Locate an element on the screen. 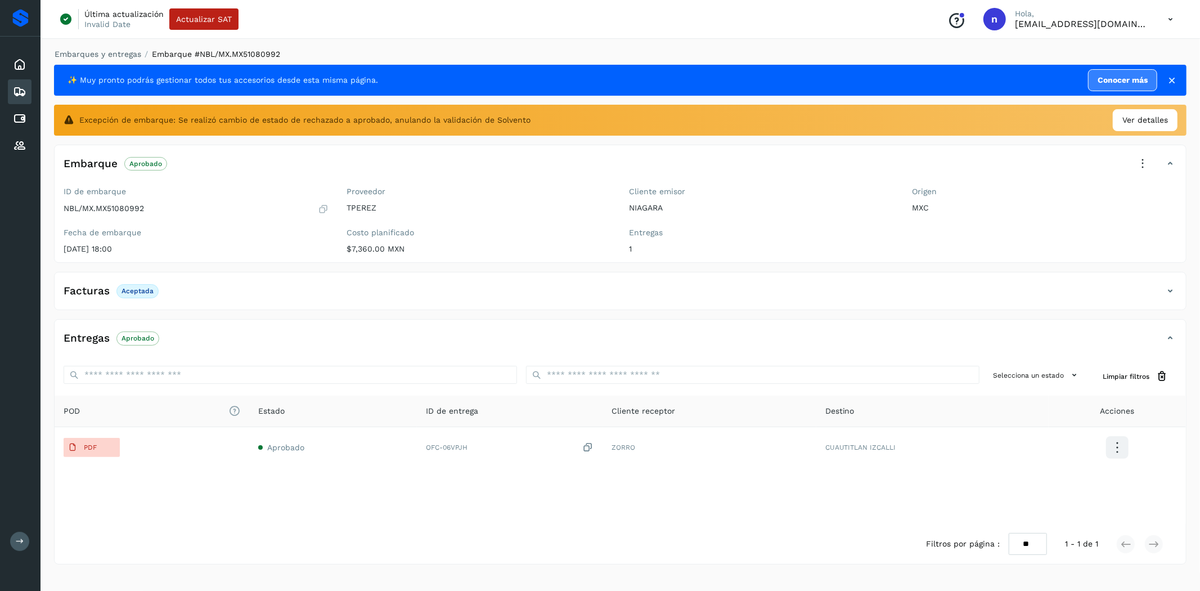  span: Aprobado is located at coordinates (286, 447).